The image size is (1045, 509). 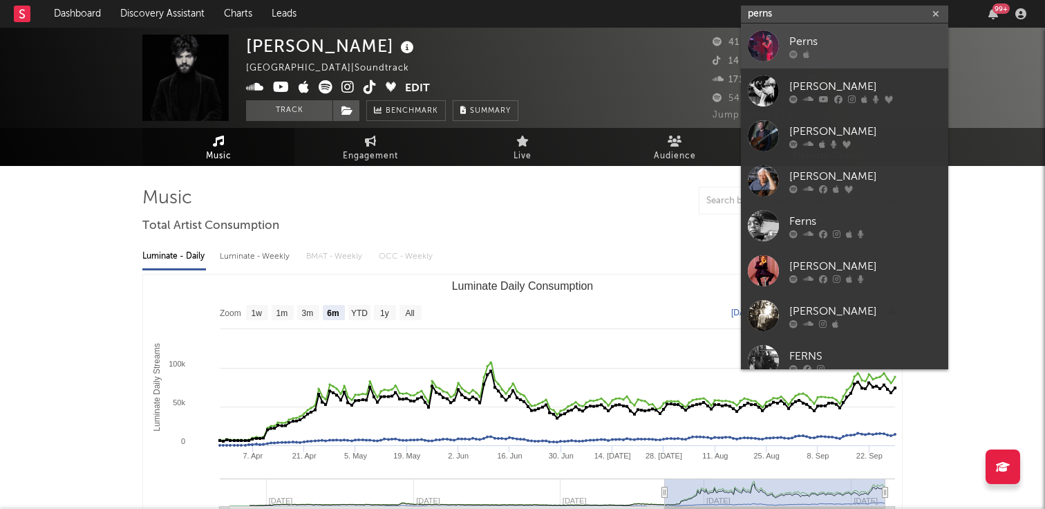 What do you see at coordinates (183, 441) in the screenshot?
I see `text: 0` at bounding box center [183, 441].